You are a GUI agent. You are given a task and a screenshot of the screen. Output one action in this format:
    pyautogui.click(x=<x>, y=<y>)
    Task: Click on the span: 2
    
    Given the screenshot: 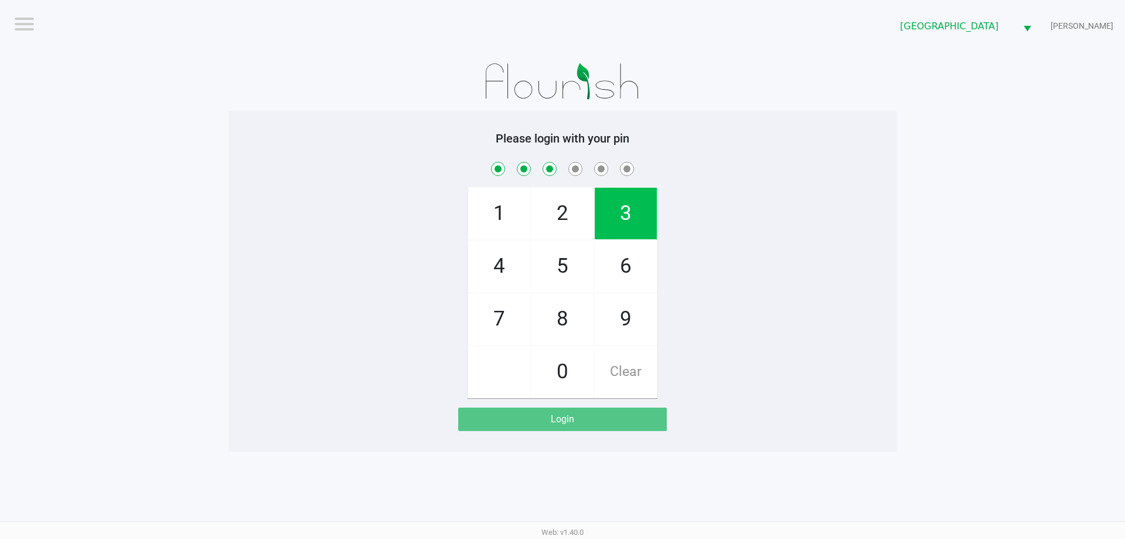 What is the action you would take?
    pyautogui.click(x=563, y=213)
    